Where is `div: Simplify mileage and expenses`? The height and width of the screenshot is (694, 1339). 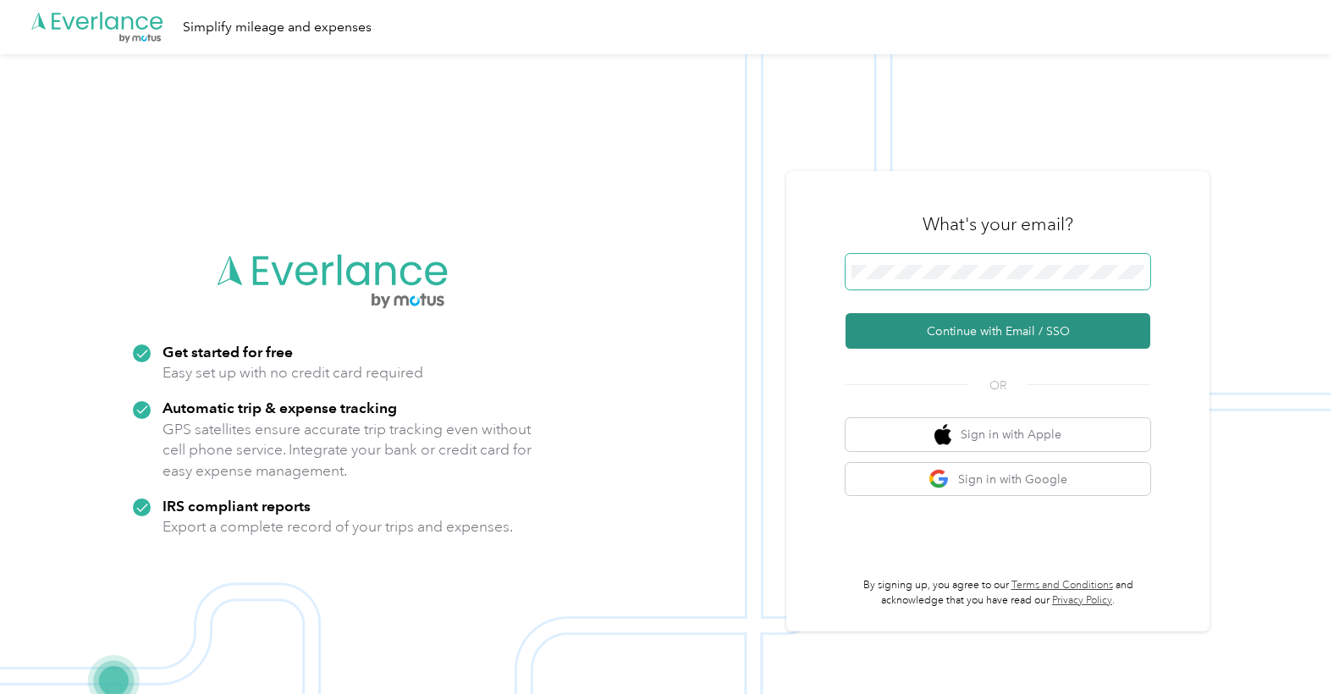
div: Simplify mileage and expenses is located at coordinates (277, 27).